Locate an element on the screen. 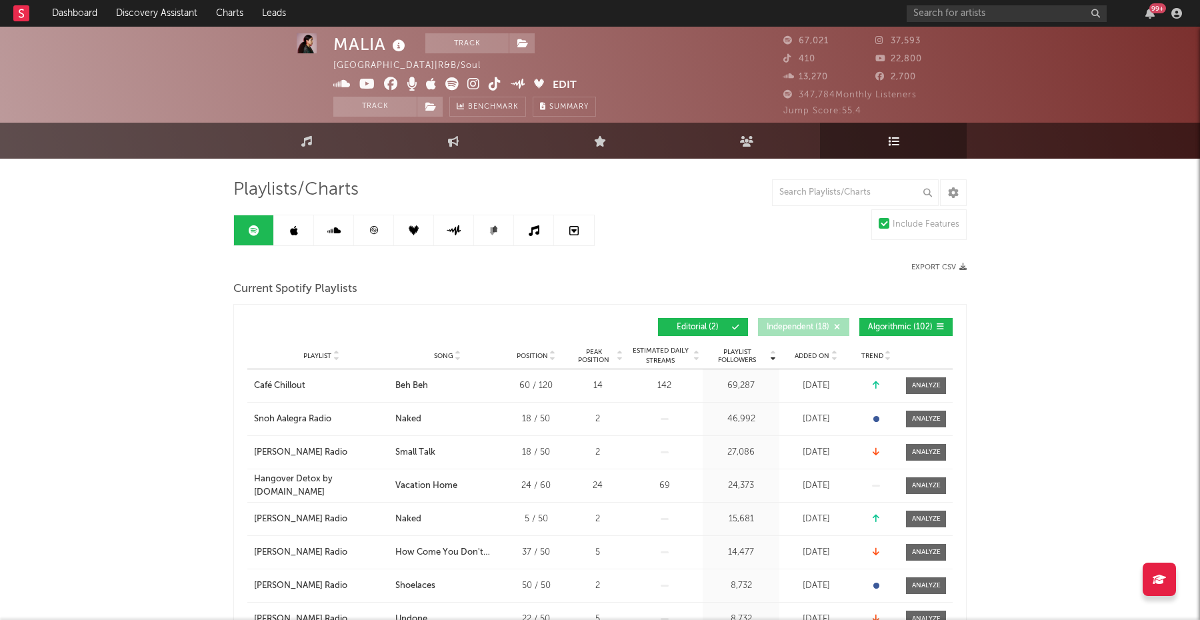  div: 14,477 is located at coordinates (740, 552).